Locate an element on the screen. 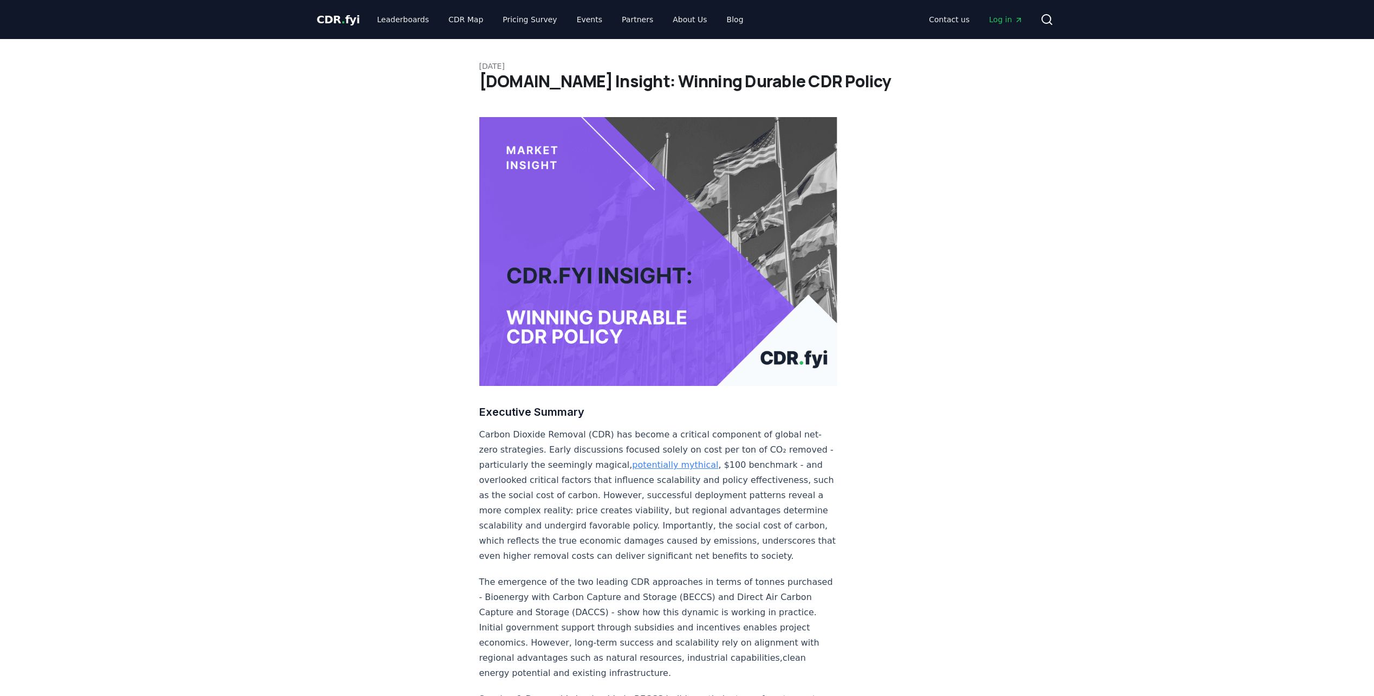 The width and height of the screenshot is (1374, 696). a: CDR.fyi is located at coordinates (339, 20).